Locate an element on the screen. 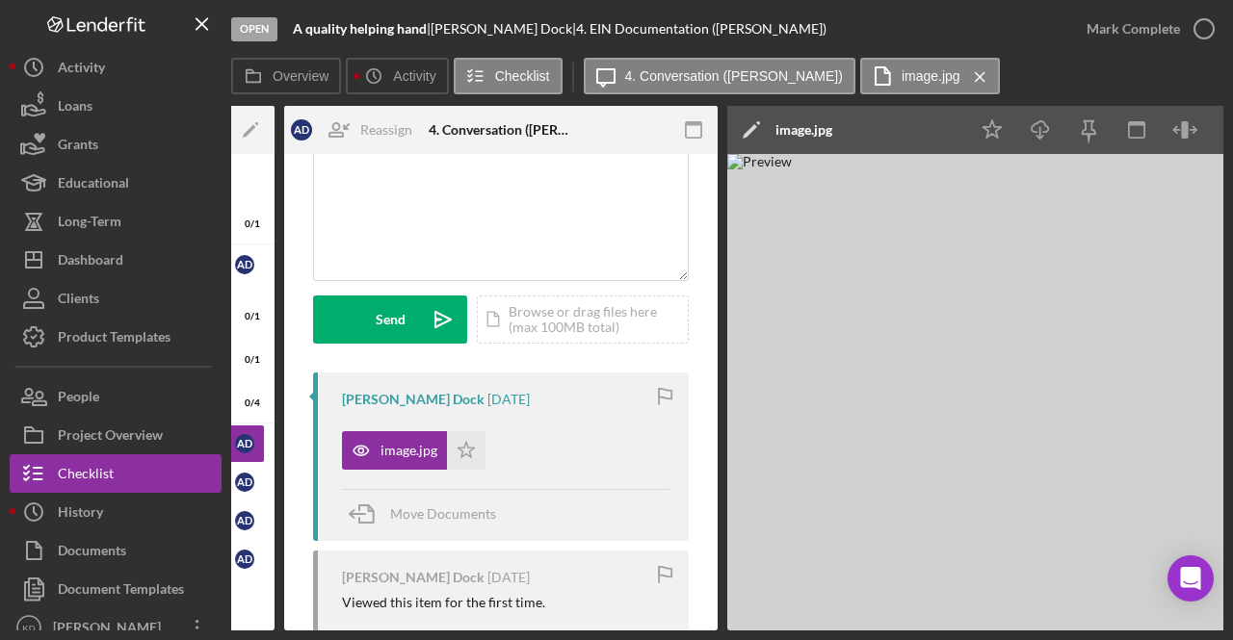 The image size is (1233, 640). a: Activity is located at coordinates (116, 67).